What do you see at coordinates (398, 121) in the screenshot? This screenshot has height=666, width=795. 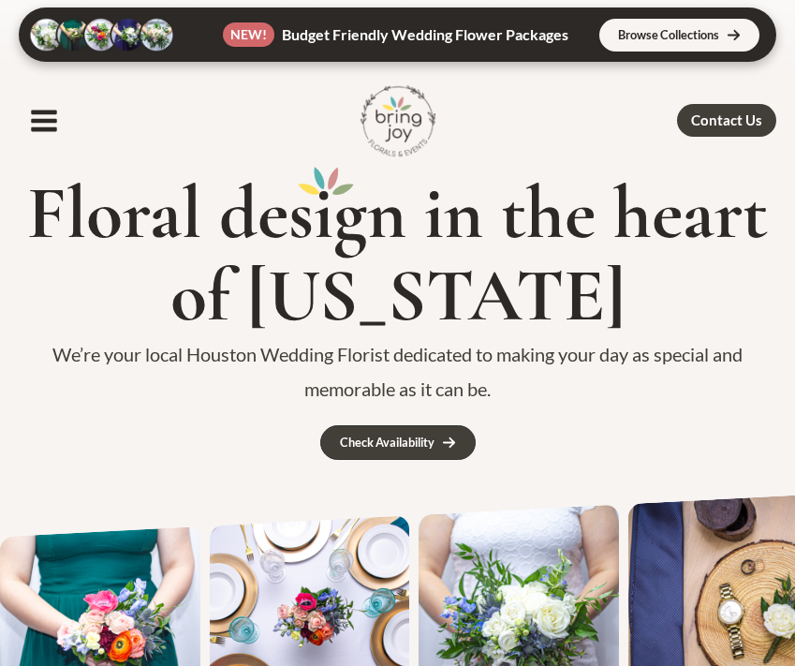 I see `img: Bring Joy` at bounding box center [398, 121].